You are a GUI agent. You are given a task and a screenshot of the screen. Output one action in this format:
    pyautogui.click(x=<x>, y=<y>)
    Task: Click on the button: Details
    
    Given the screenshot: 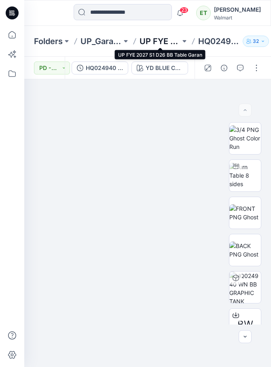 What is the action you would take?
    pyautogui.click(x=224, y=68)
    